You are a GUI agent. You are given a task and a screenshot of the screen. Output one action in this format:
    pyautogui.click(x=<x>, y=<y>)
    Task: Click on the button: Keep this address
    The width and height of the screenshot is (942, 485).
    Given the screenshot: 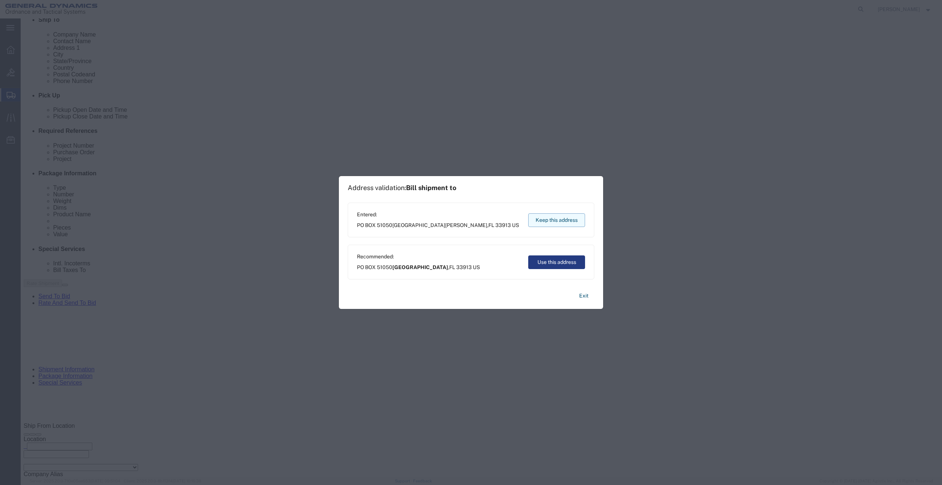 What is the action you would take?
    pyautogui.click(x=557, y=220)
    